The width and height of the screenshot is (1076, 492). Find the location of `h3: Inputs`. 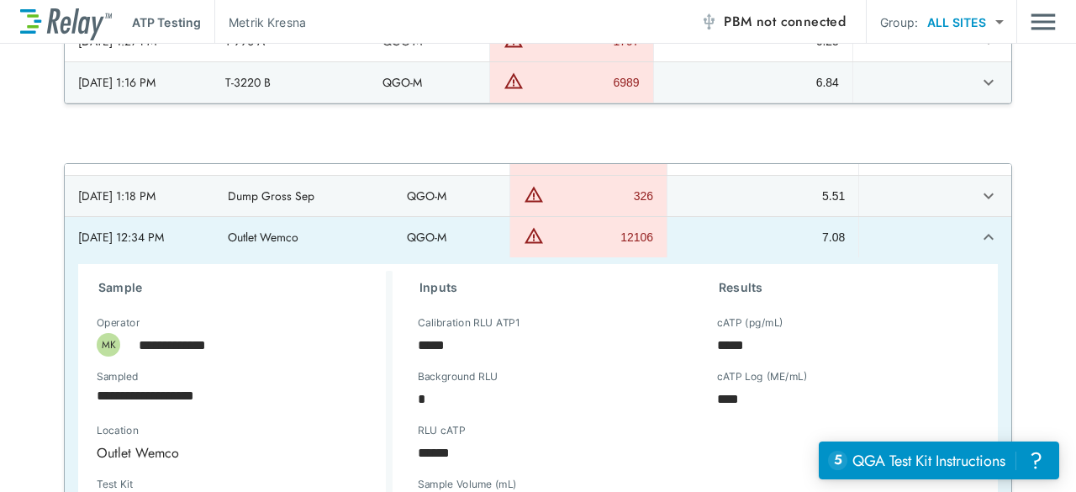

h3: Inputs is located at coordinates (549, 288).